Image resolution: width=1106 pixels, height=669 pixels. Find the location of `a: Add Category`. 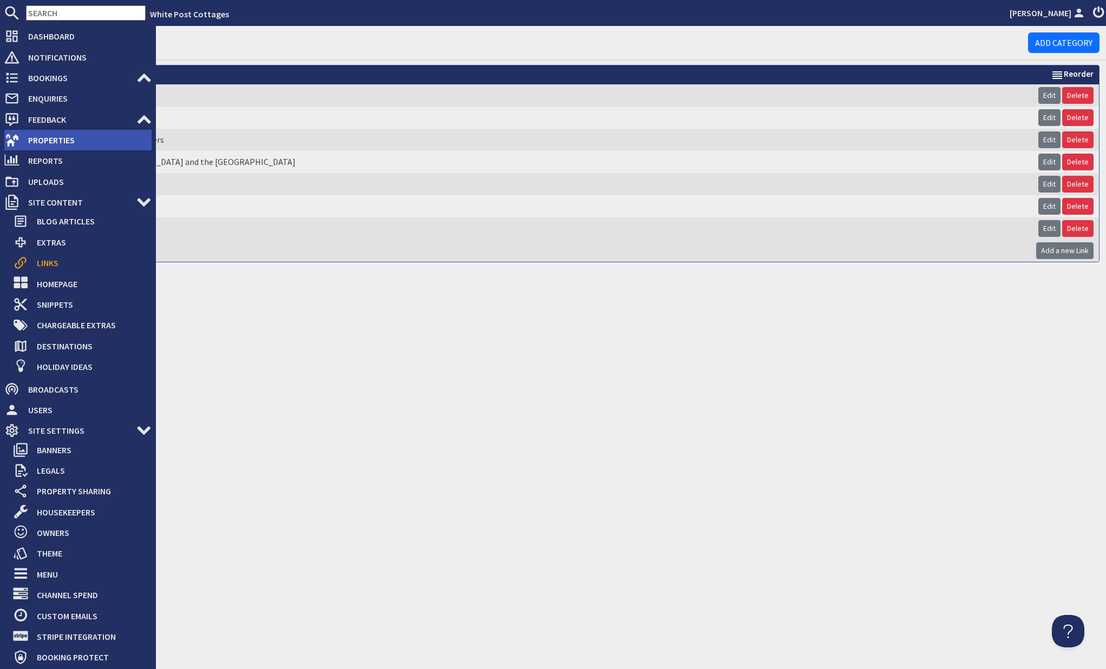

a: Add Category is located at coordinates (1063, 43).